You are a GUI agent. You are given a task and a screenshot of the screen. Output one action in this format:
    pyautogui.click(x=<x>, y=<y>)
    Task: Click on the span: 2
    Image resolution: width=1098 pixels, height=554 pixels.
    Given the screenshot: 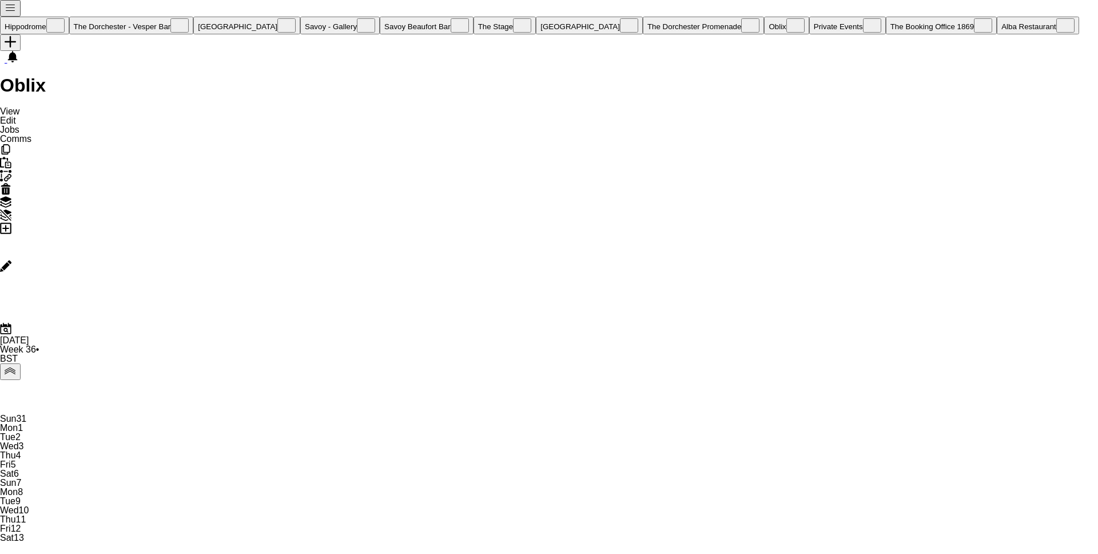 What is the action you would take?
    pyautogui.click(x=18, y=436)
    